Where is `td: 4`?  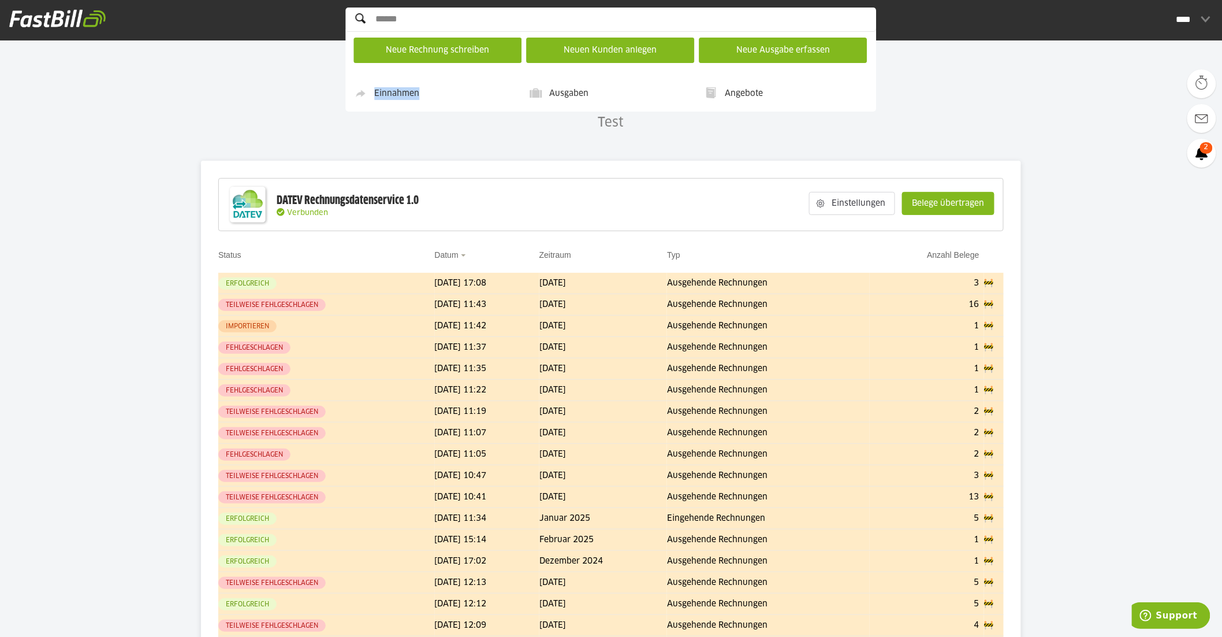
td: 4 is located at coordinates (927, 625).